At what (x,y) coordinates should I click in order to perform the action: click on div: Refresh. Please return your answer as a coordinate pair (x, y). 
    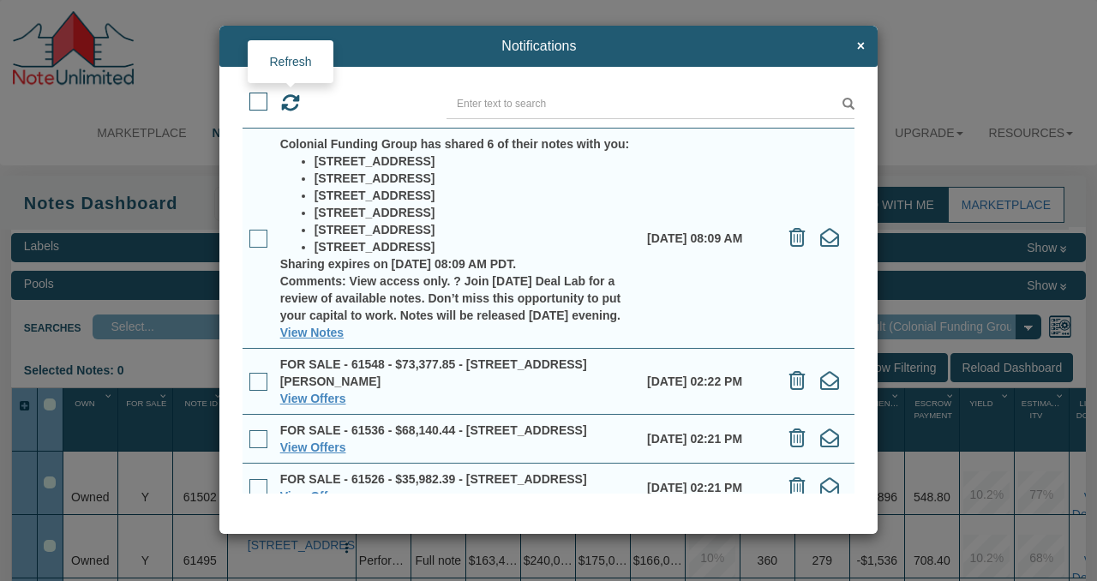
    Looking at the image, I should click on (291, 62).